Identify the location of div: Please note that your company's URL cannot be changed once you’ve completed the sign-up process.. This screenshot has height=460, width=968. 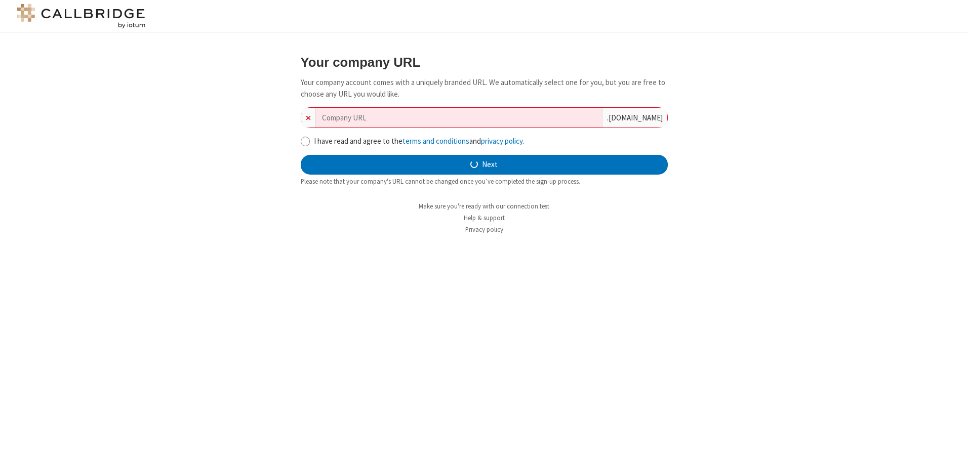
(484, 181).